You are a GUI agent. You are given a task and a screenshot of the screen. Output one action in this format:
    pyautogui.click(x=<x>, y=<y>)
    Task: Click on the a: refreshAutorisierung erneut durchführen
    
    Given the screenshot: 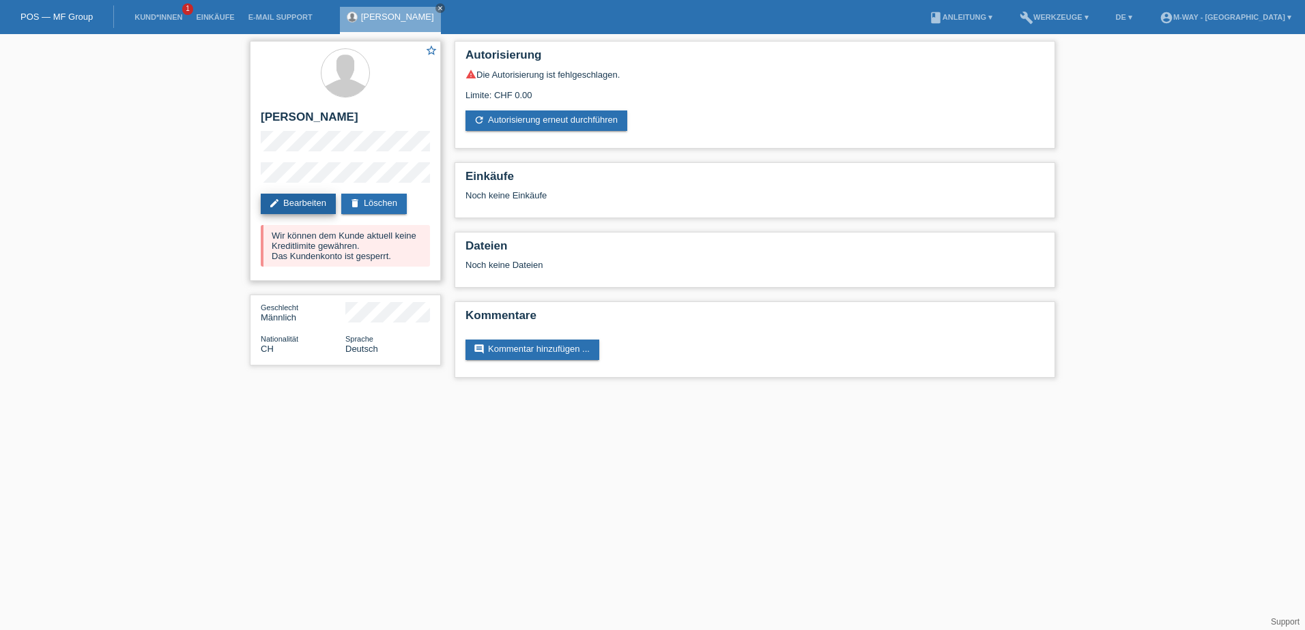 What is the action you would take?
    pyautogui.click(x=546, y=121)
    